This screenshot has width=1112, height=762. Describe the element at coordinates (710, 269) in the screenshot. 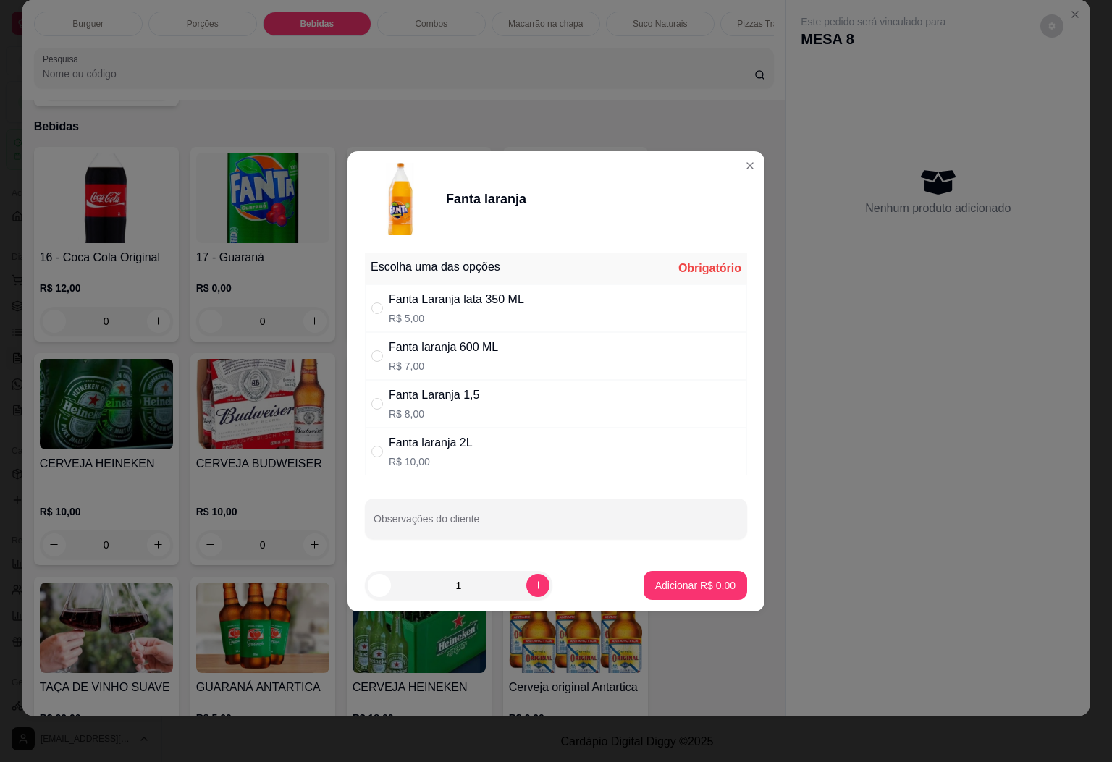

I see `div: Obrigatório` at that location.